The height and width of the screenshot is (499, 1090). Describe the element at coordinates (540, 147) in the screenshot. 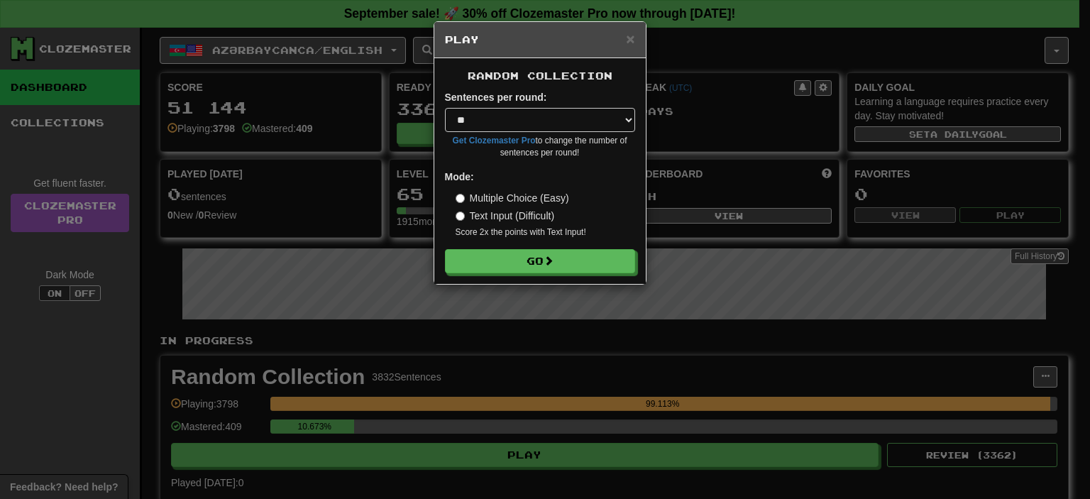

I see `small: to change the number of sentences per round!` at that location.